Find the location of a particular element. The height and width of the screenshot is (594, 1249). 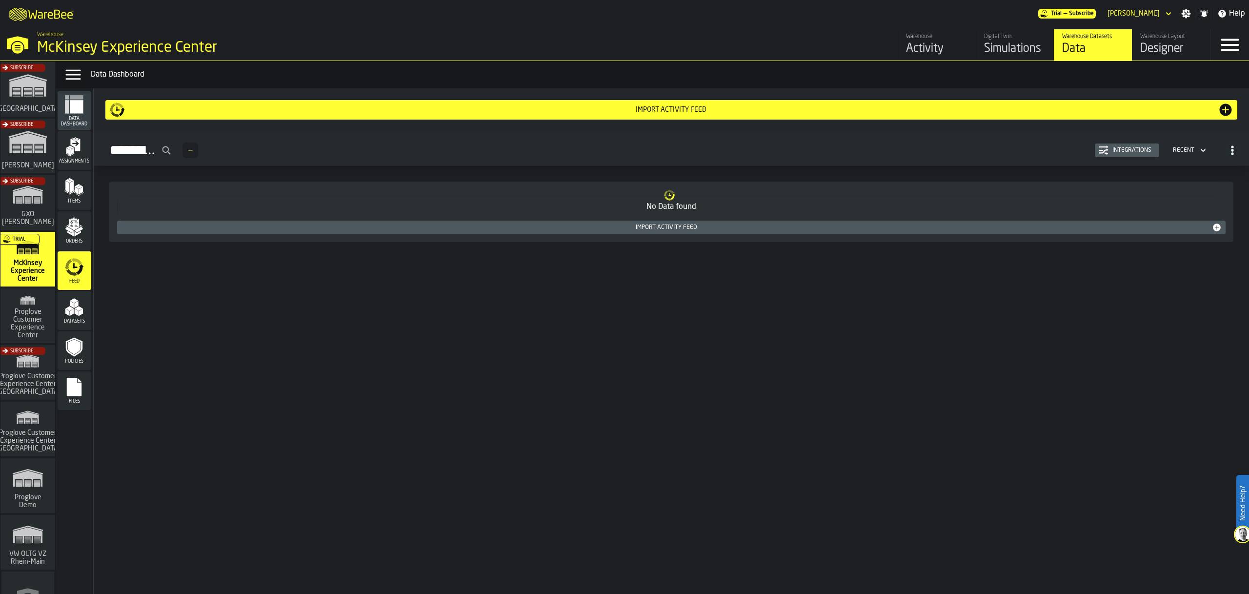

label: button-toggle-Help is located at coordinates (1231, 14).